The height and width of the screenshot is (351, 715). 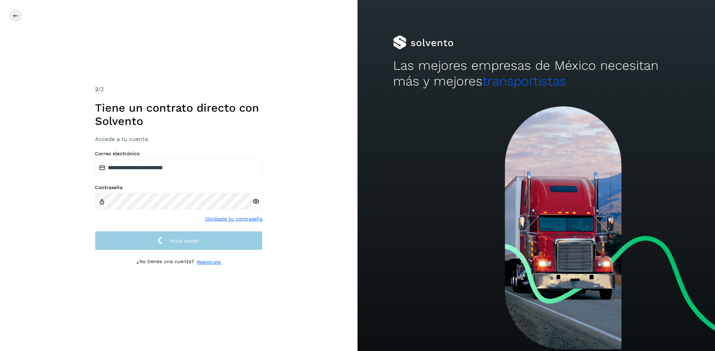 What do you see at coordinates (179, 154) in the screenshot?
I see `label: Correo electrónico` at bounding box center [179, 154].